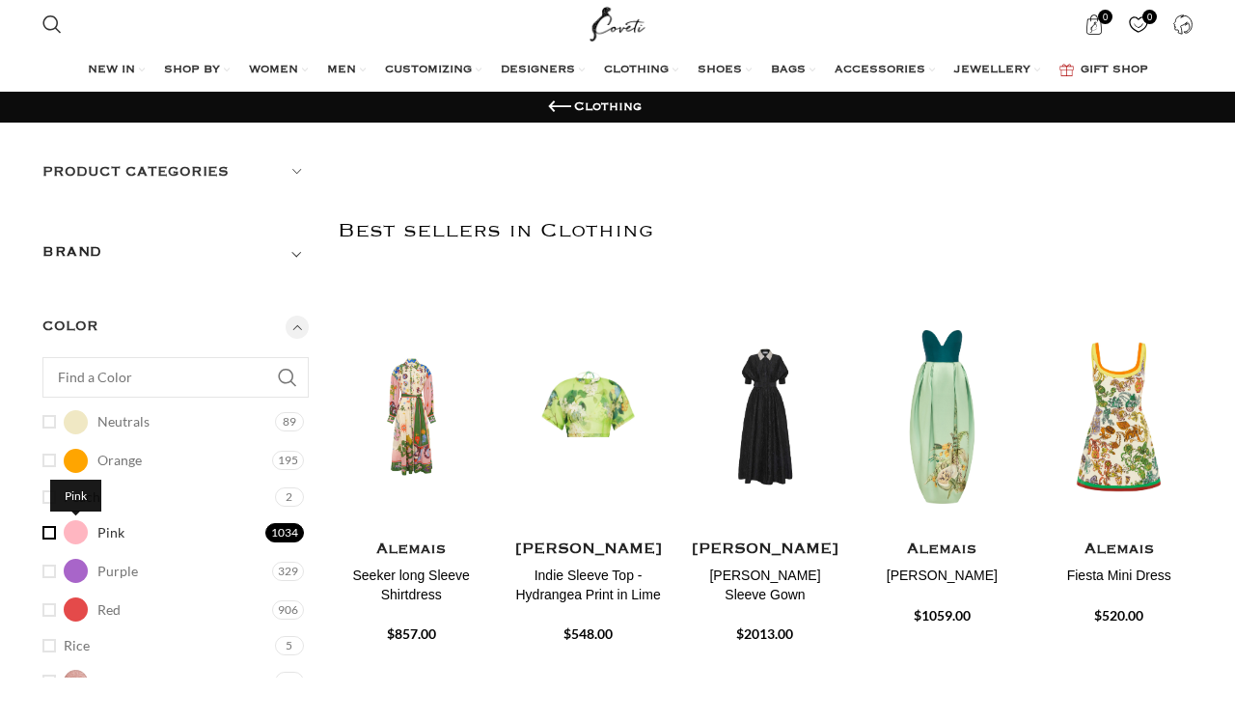 This screenshot has height=721, width=1235. What do you see at coordinates (1118, 417) in the screenshot?
I see `img: Alemais-Fiesta-Mini-Dress-3.jpg` at bounding box center [1118, 417].